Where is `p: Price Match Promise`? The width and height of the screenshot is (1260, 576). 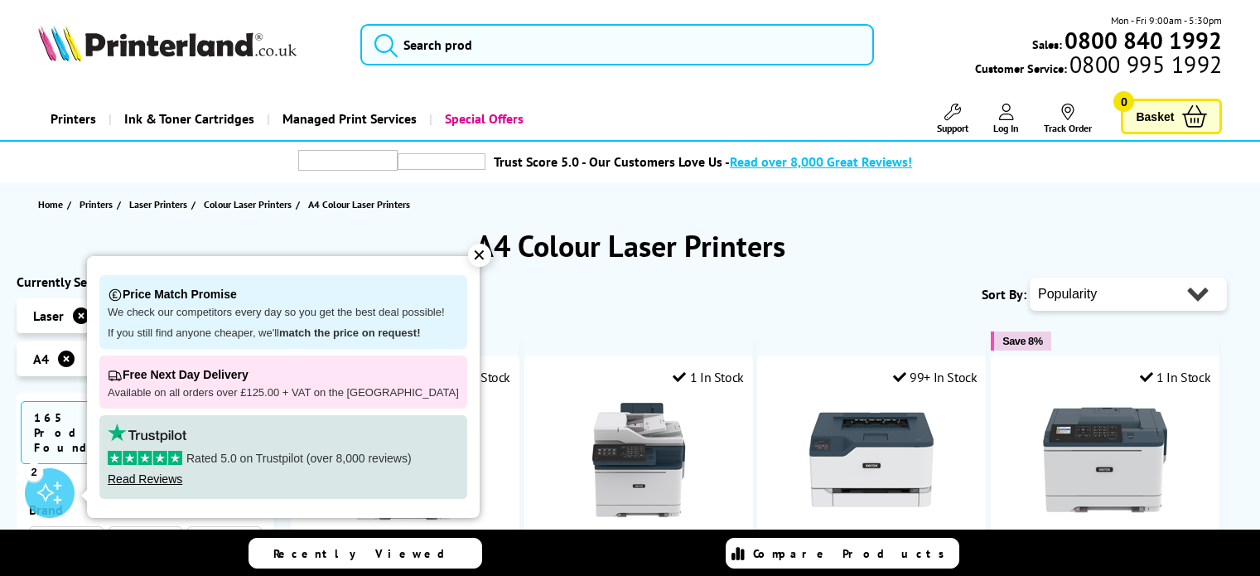
p: Price Match Promise is located at coordinates (283, 294).